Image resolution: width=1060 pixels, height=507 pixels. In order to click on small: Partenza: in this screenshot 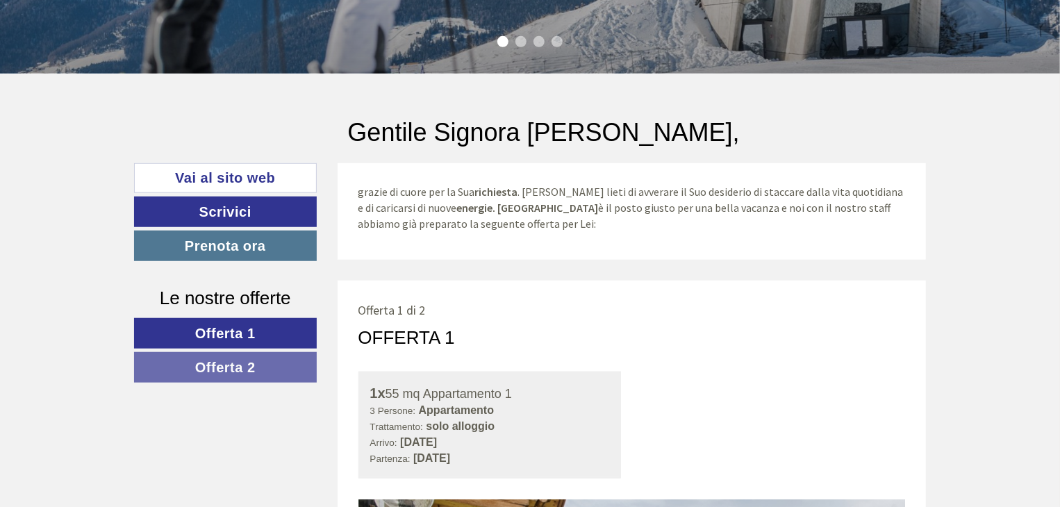, I will do `click(390, 458)`.